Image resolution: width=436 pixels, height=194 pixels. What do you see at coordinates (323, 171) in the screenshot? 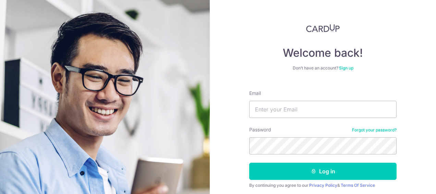
I see `button: Log in` at bounding box center [323, 171].